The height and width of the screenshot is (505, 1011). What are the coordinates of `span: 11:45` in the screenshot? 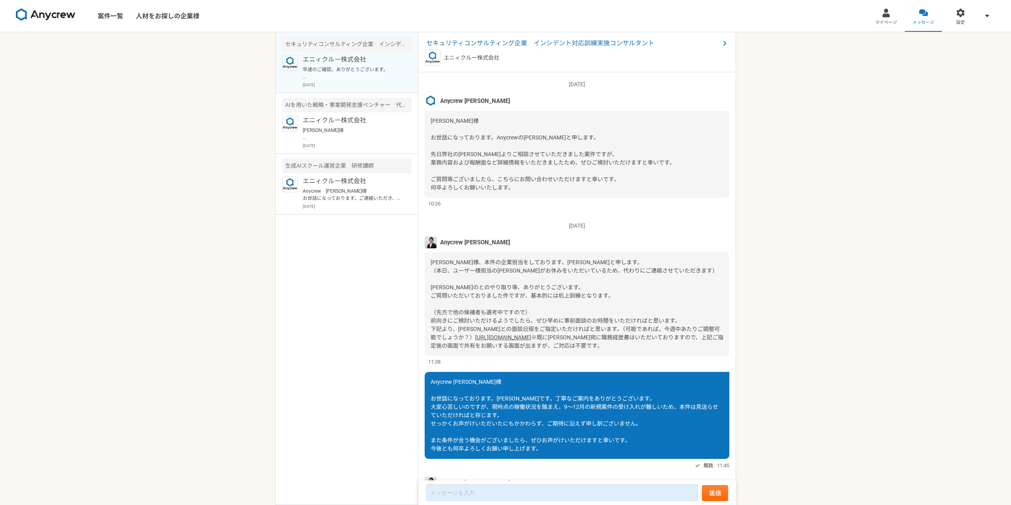 It's located at (723, 465).